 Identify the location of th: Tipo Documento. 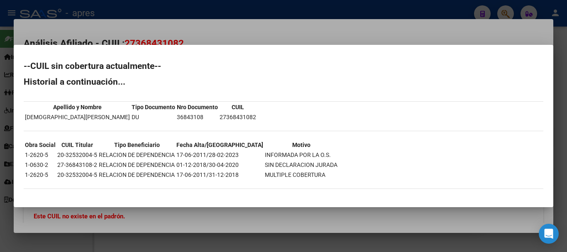
(153, 107).